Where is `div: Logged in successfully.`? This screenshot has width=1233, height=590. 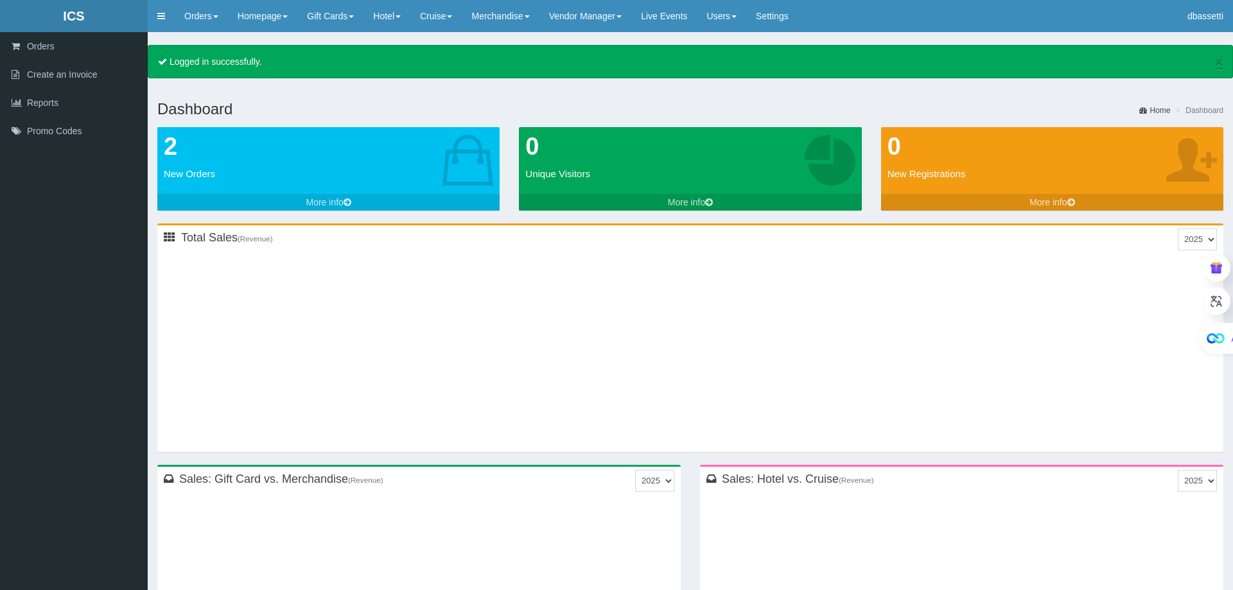
div: Logged in successfully. is located at coordinates (690, 62).